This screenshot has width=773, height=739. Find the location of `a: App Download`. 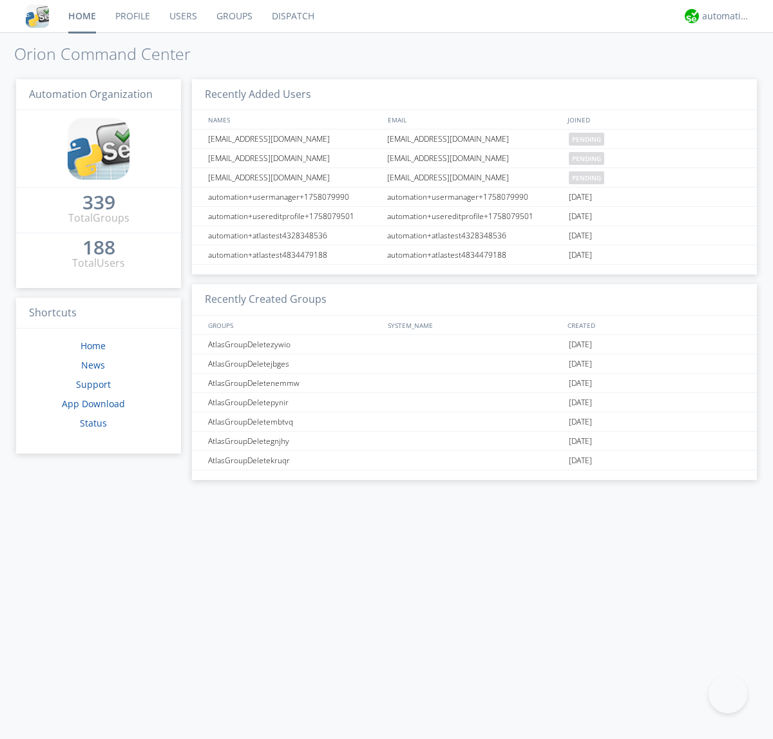

a: App Download is located at coordinates (93, 403).